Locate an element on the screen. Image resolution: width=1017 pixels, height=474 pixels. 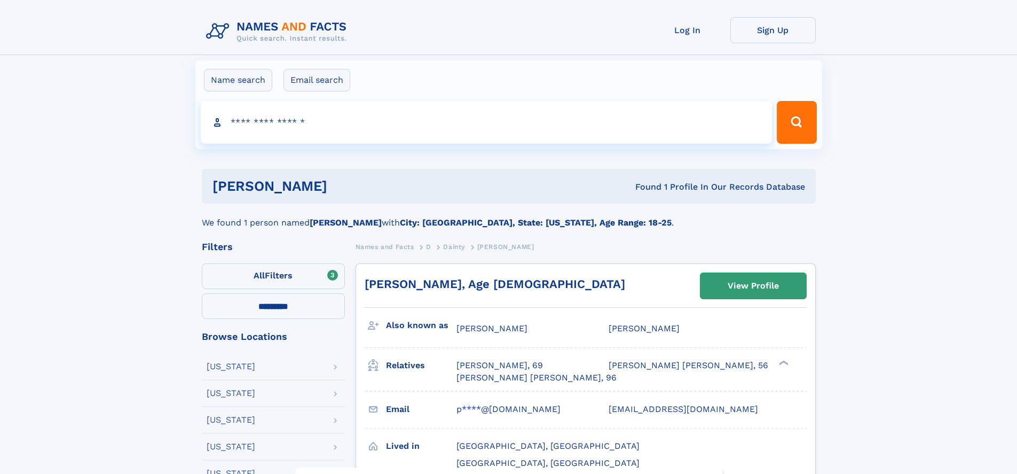
h3: Lived in is located at coordinates (421, 446).